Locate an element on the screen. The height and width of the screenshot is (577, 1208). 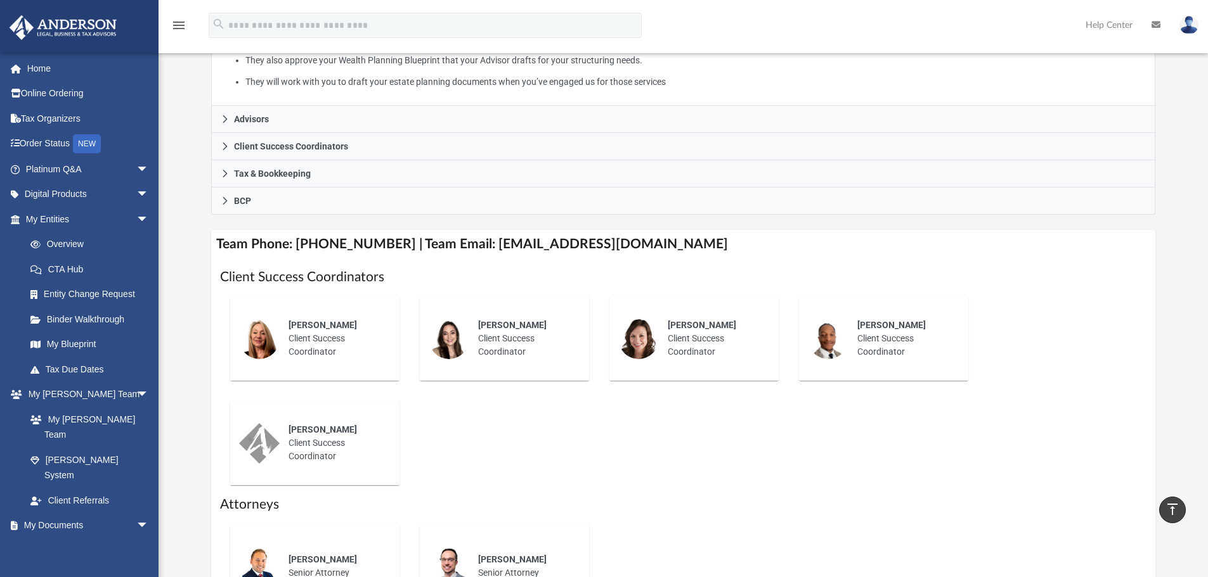
a: Overview is located at coordinates (93, 245).